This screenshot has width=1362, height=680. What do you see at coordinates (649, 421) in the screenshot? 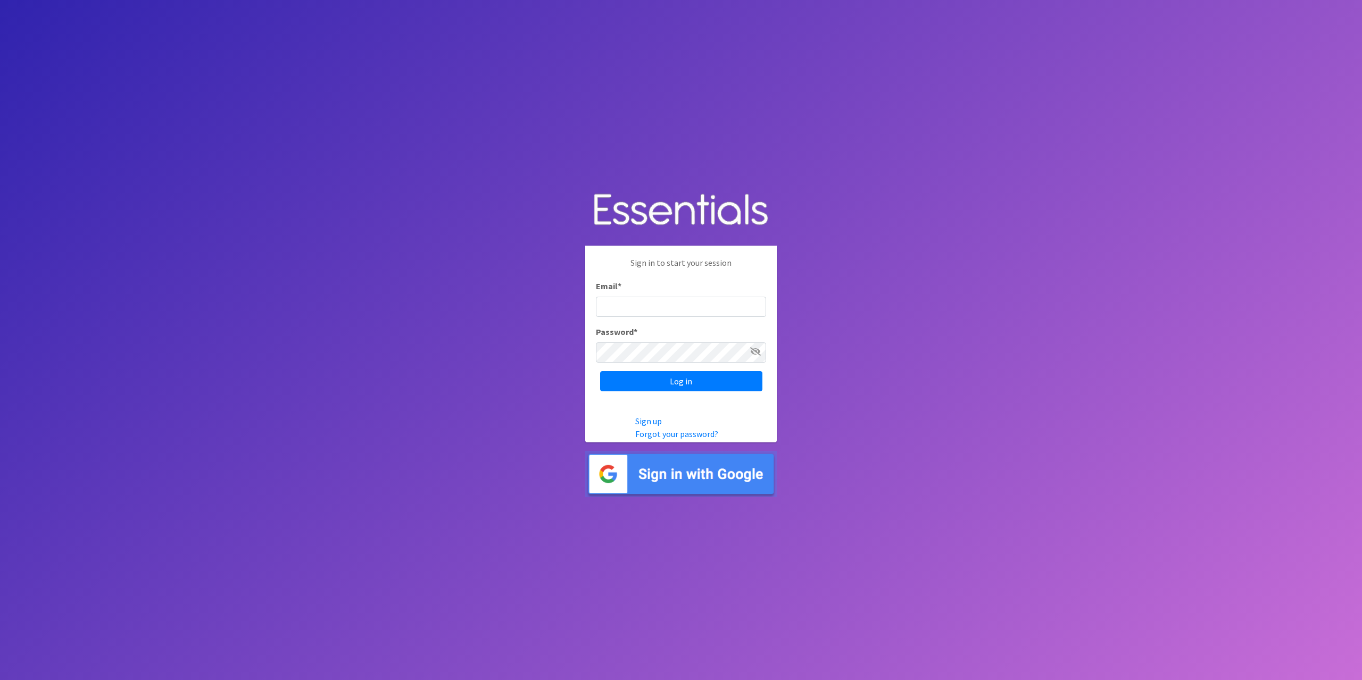
I see `a: Sign up` at bounding box center [649, 421].